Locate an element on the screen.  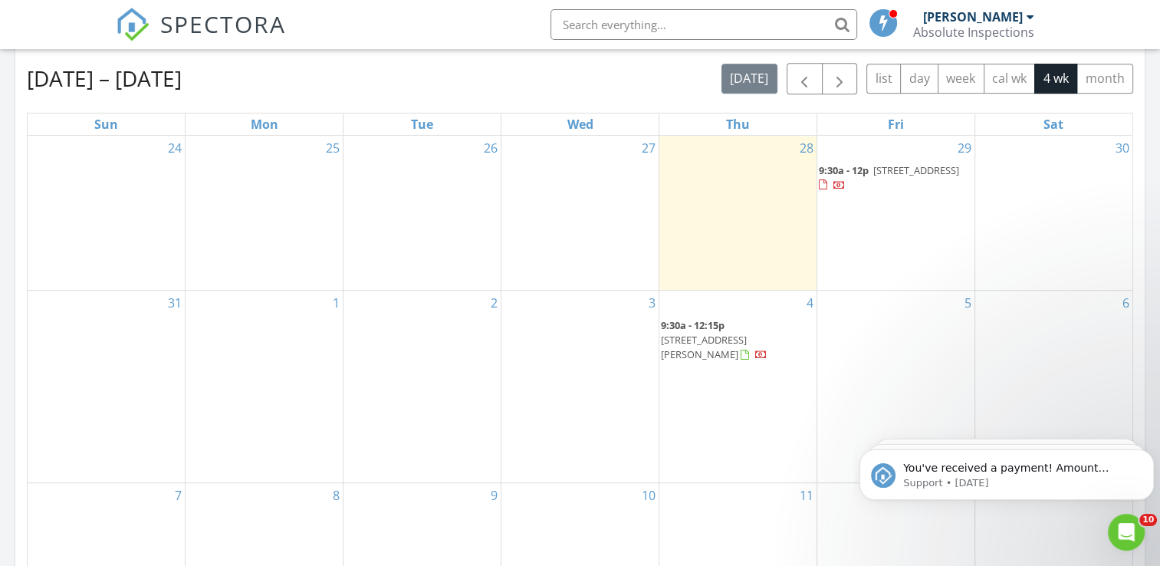
a: Go to August 24, 2025 is located at coordinates (175, 148).